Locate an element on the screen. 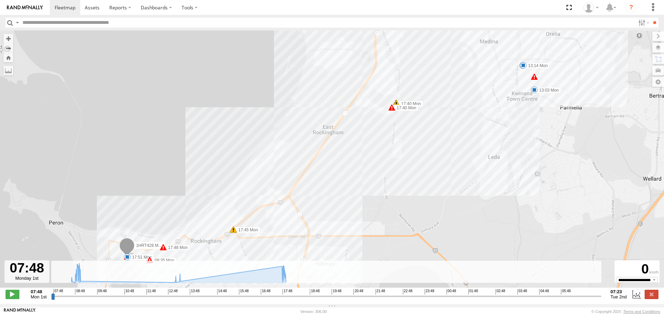 The width and height of the screenshot is (664, 315). a: Terms and Conditions is located at coordinates (642, 312).